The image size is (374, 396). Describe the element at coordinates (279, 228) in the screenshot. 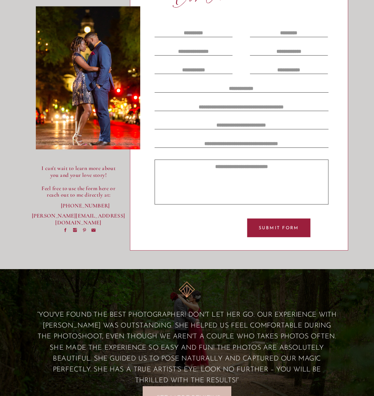

I see `p: Submit Form` at that location.